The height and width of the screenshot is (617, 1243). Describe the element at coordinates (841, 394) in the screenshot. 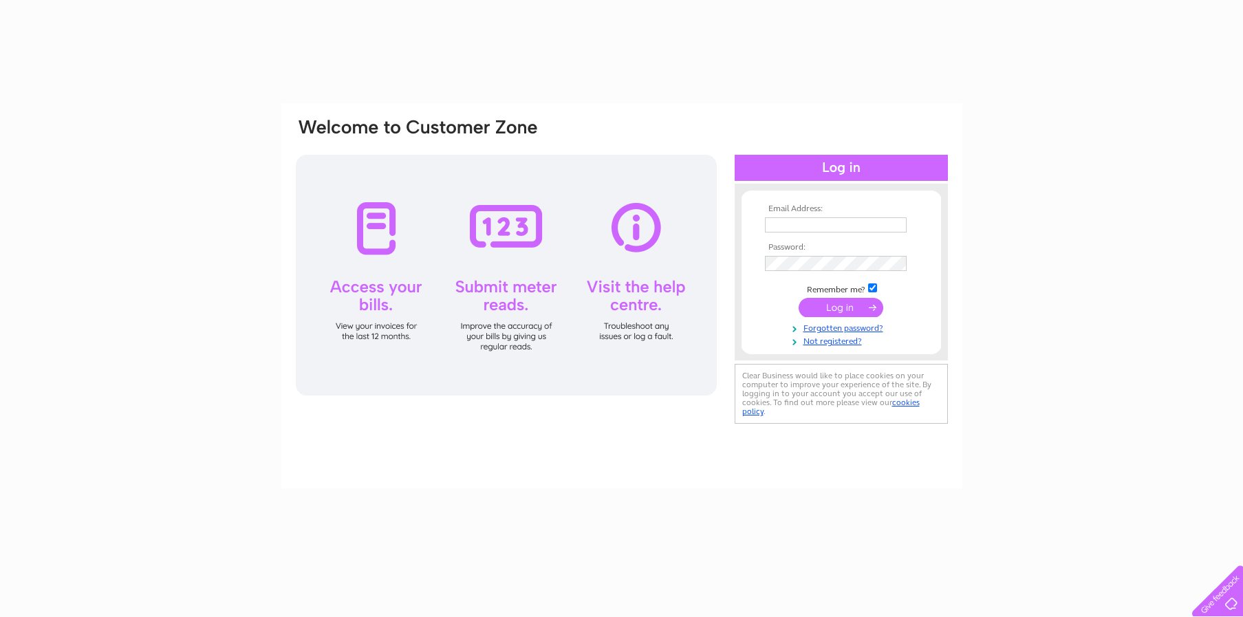

I see `div: Clear Business would like to place cookies on your computer to improve your experience of the sit...` at that location.